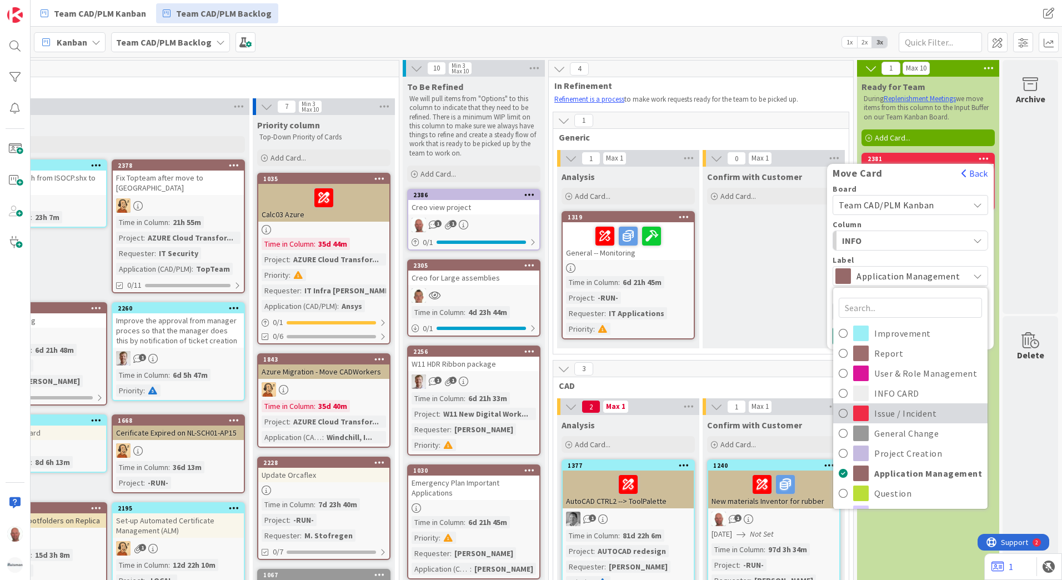 The width and height of the screenshot is (1062, 580). I want to click on span: Column, so click(847, 224).